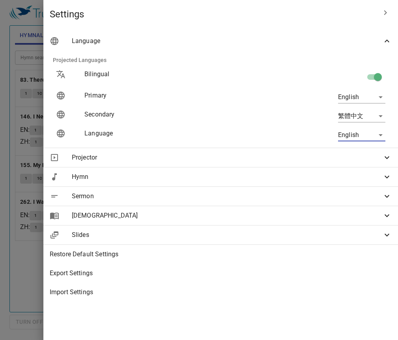 The width and height of the screenshot is (398, 340). I want to click on div: Restore Default Settings, so click(221, 254).